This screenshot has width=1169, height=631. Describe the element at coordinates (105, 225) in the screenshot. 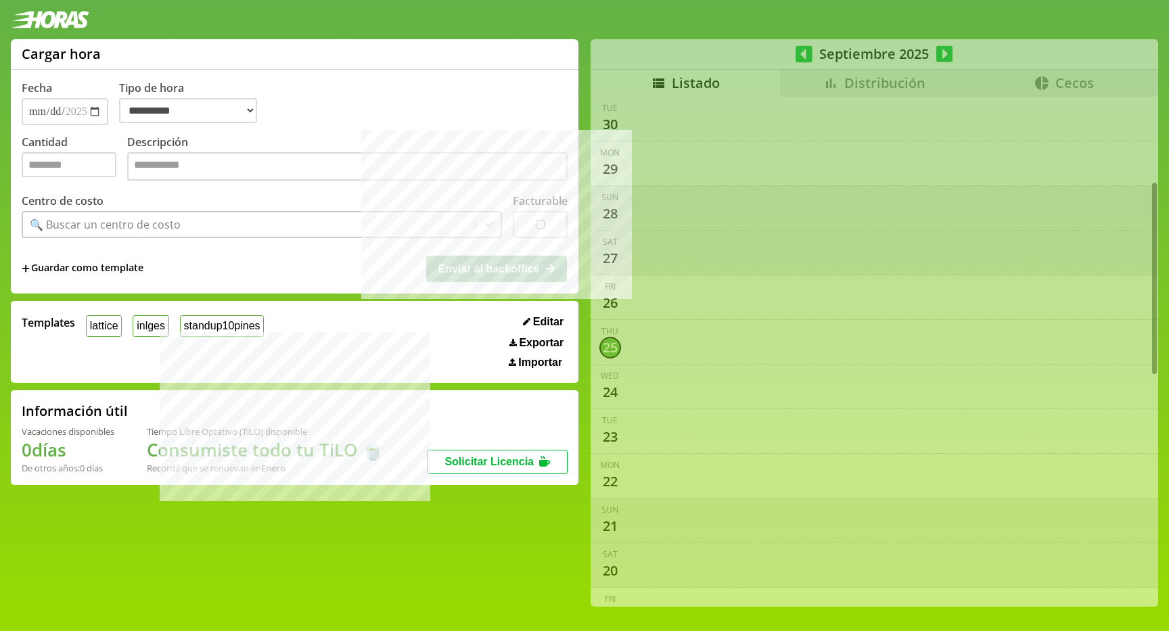

I see `div: 🔍 Buscar un centro de costo` at that location.